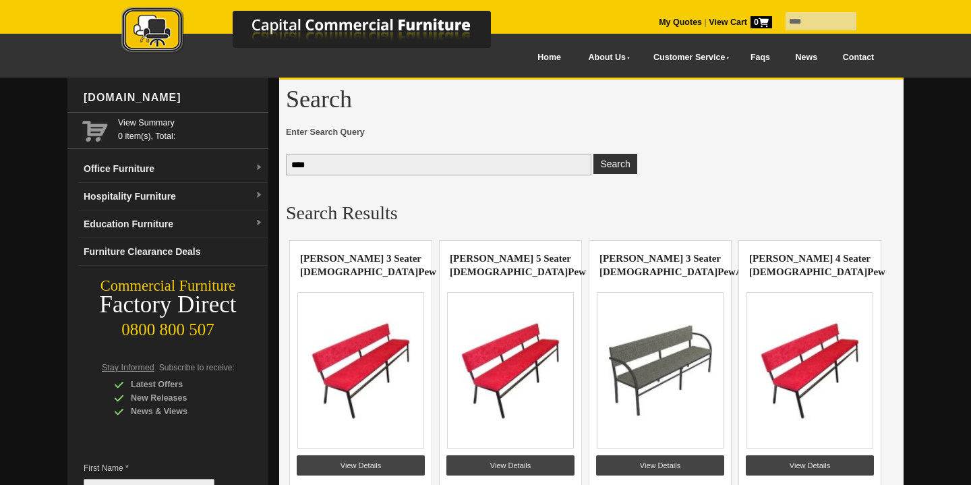 The width and height of the screenshot is (971, 485). I want to click on strong: View Cart, so click(740, 22).